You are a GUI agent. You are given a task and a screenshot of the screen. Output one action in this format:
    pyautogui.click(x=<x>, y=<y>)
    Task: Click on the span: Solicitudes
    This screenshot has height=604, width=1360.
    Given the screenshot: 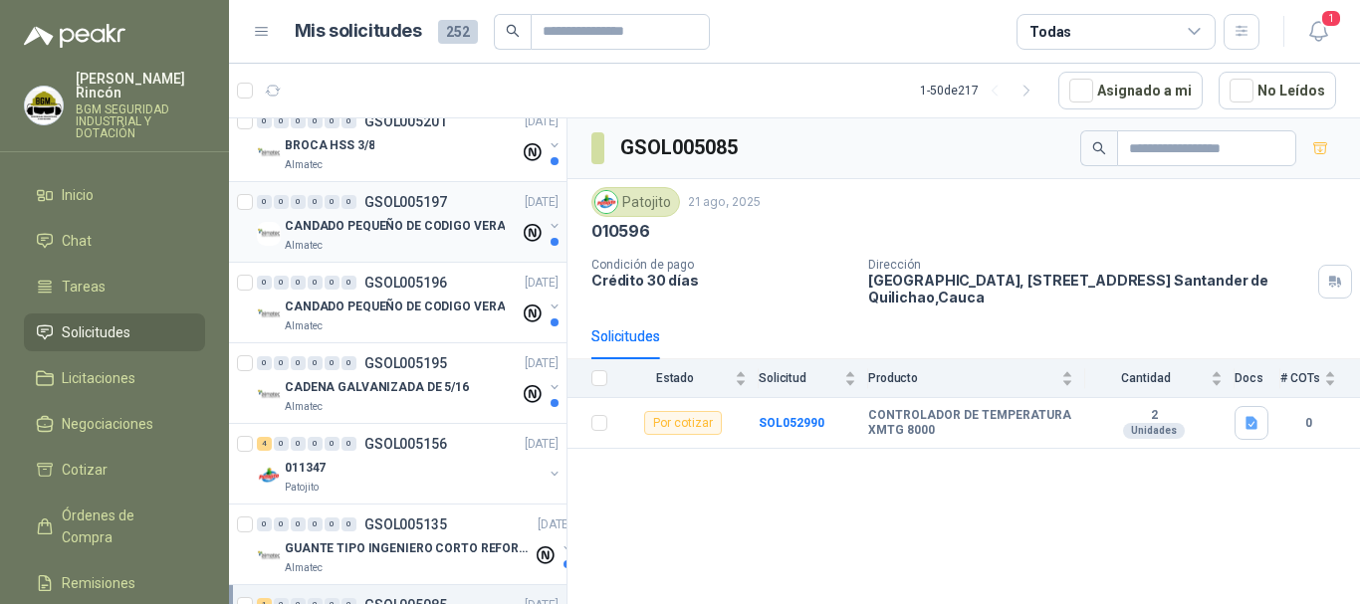 What is the action you would take?
    pyautogui.click(x=96, y=333)
    